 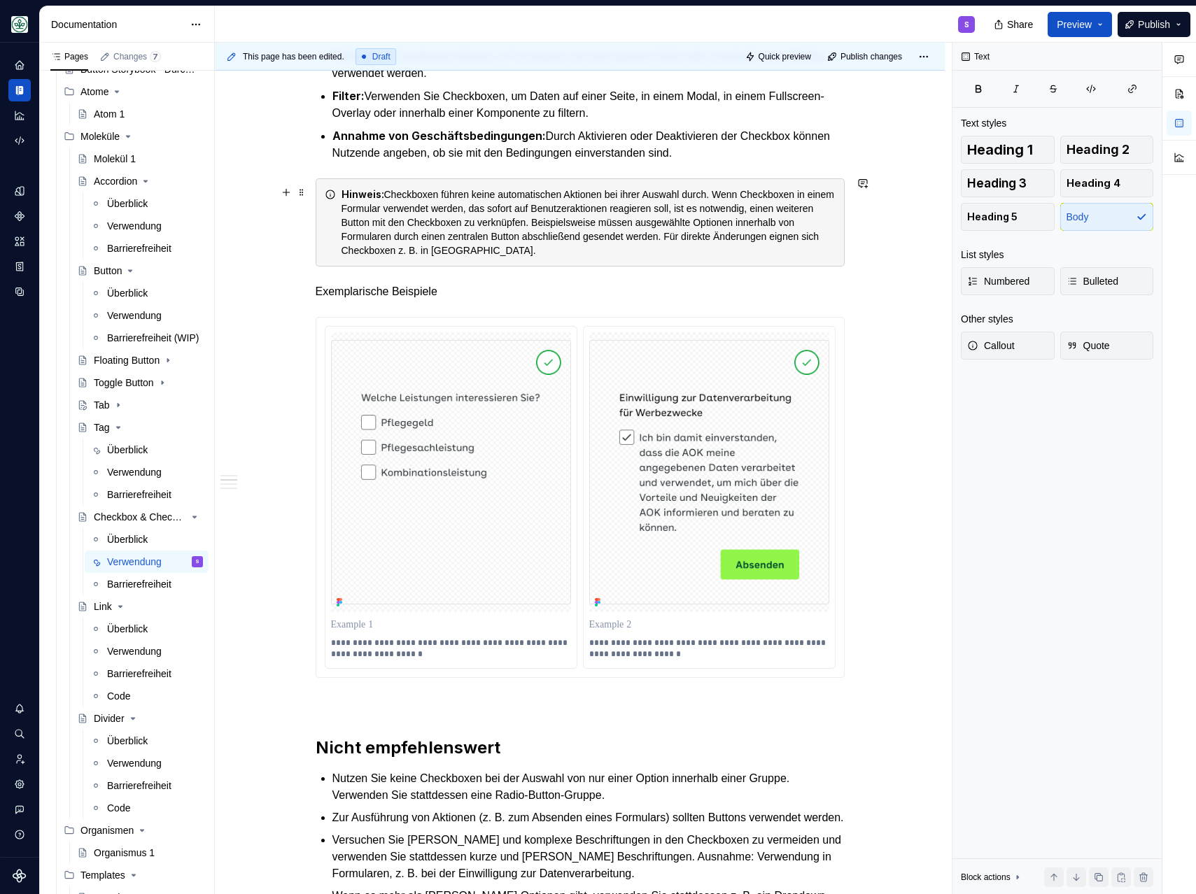 I want to click on button: Search ⌘K, so click(x=20, y=734).